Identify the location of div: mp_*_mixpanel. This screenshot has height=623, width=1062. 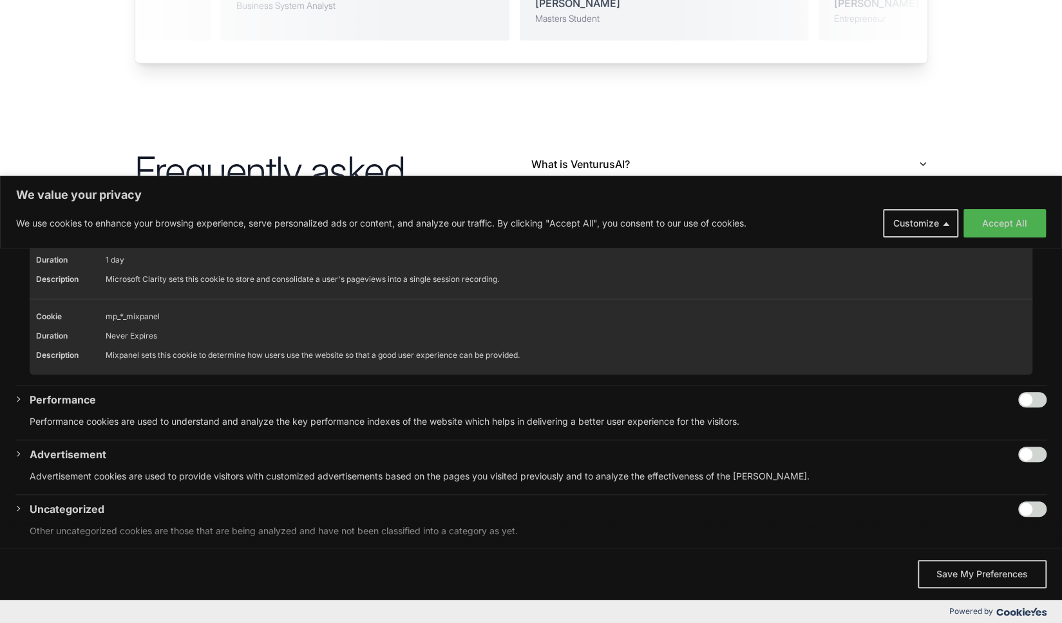
(565, 317).